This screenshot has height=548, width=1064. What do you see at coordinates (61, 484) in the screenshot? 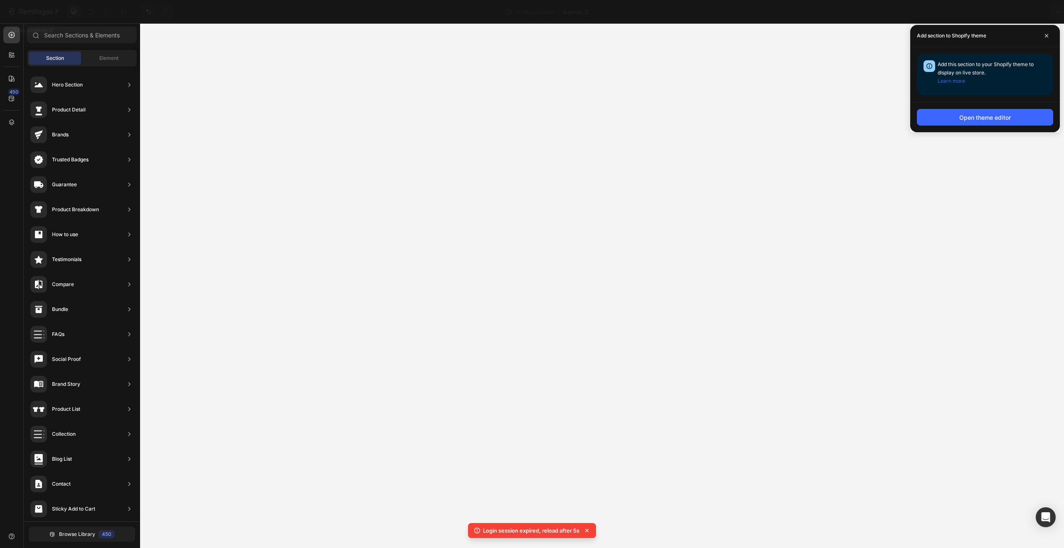
I see `div: Contact` at bounding box center [61, 484].